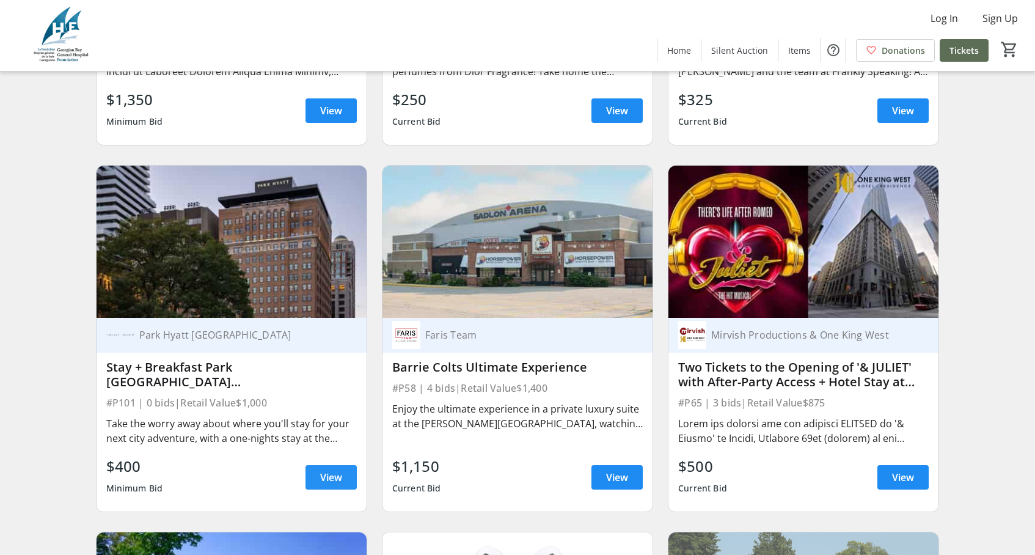  What do you see at coordinates (703, 466) in the screenshot?
I see `div: $500` at bounding box center [703, 466].